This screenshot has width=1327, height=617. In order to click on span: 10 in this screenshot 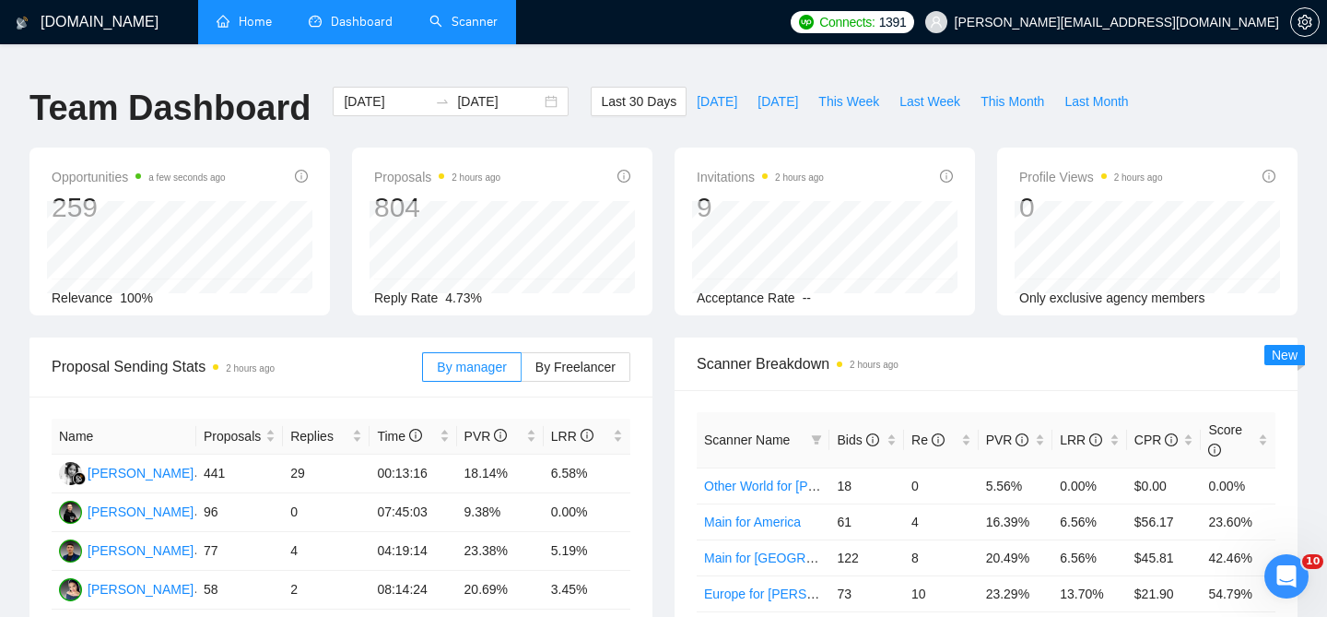, I will do `click(1312, 561)`.